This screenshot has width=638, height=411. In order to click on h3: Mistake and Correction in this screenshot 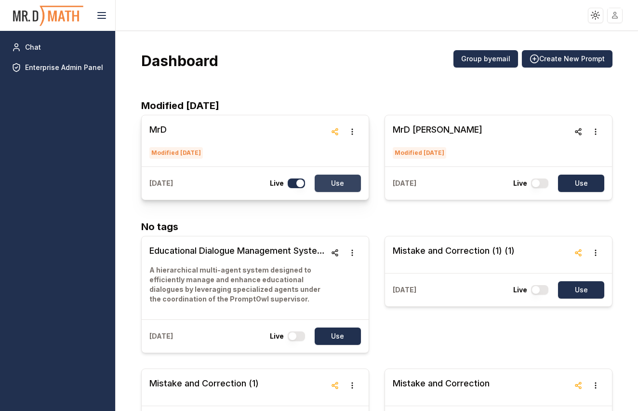, I will do `click(441, 383)`.